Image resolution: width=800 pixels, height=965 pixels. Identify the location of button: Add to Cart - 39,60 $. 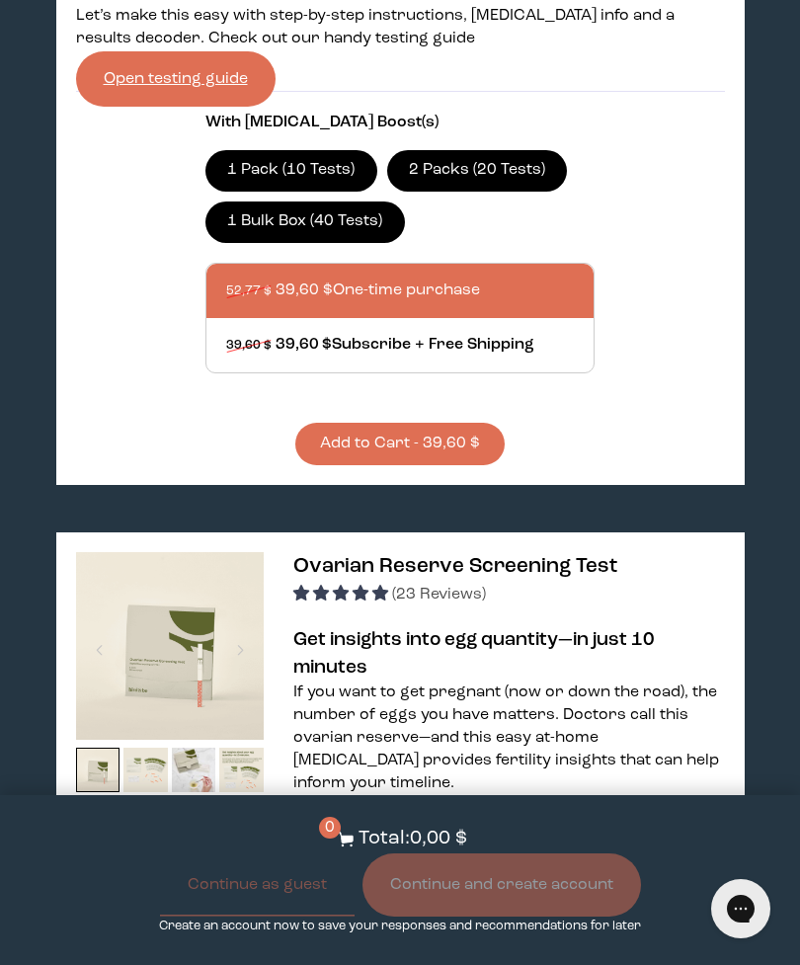
(400, 444).